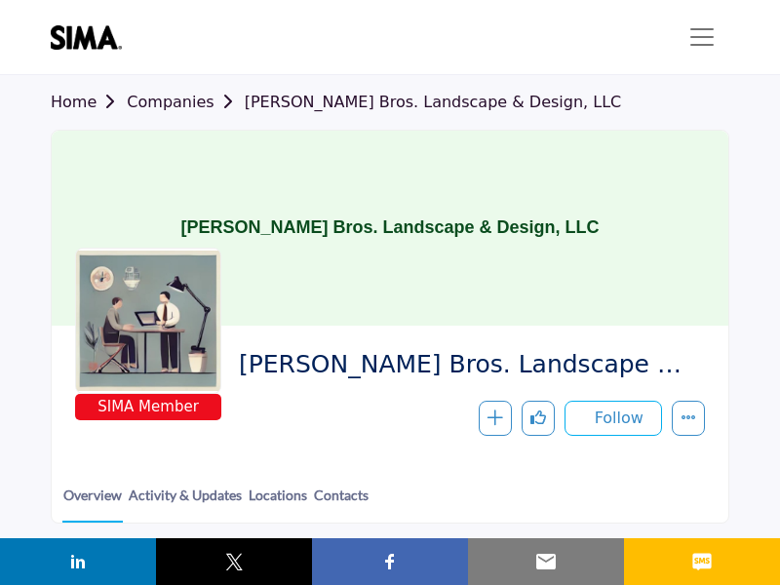 The height and width of the screenshot is (585, 780). I want to click on button: Like, so click(538, 418).